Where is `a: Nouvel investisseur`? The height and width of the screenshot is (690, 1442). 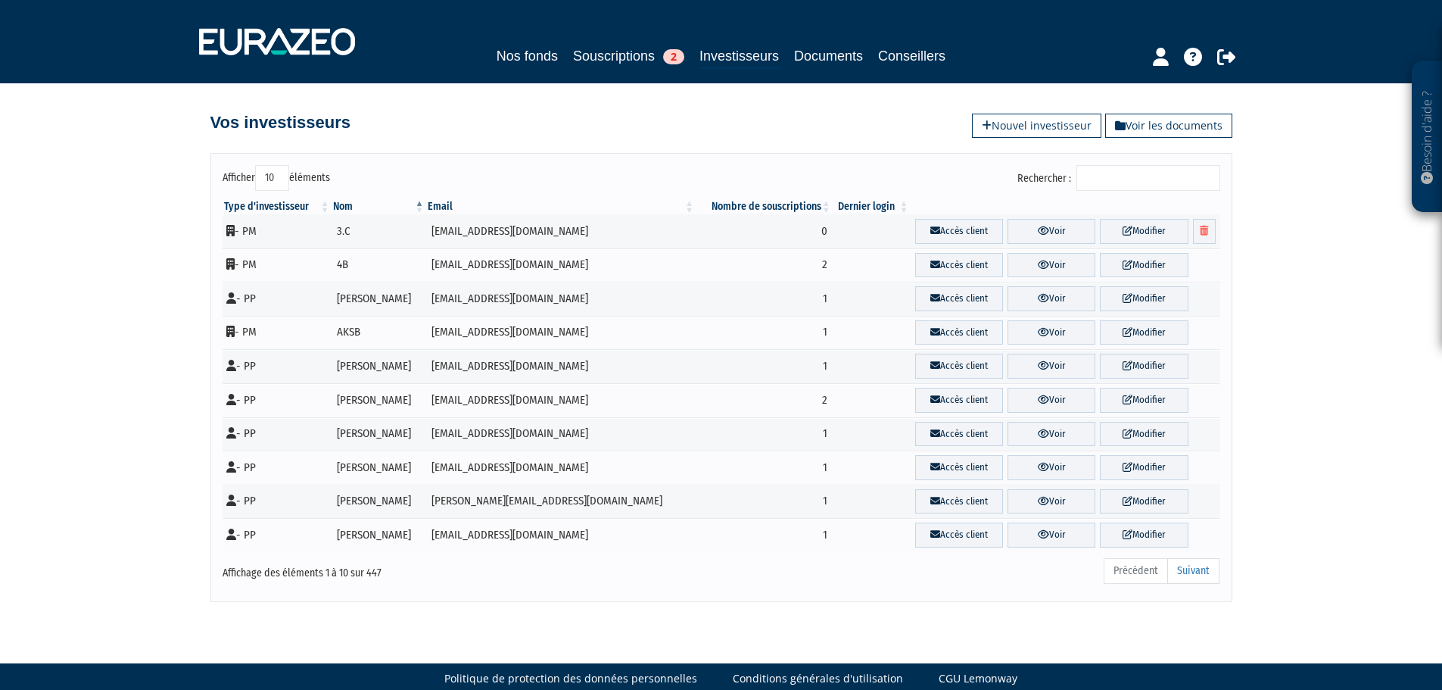 a: Nouvel investisseur is located at coordinates (1037, 126).